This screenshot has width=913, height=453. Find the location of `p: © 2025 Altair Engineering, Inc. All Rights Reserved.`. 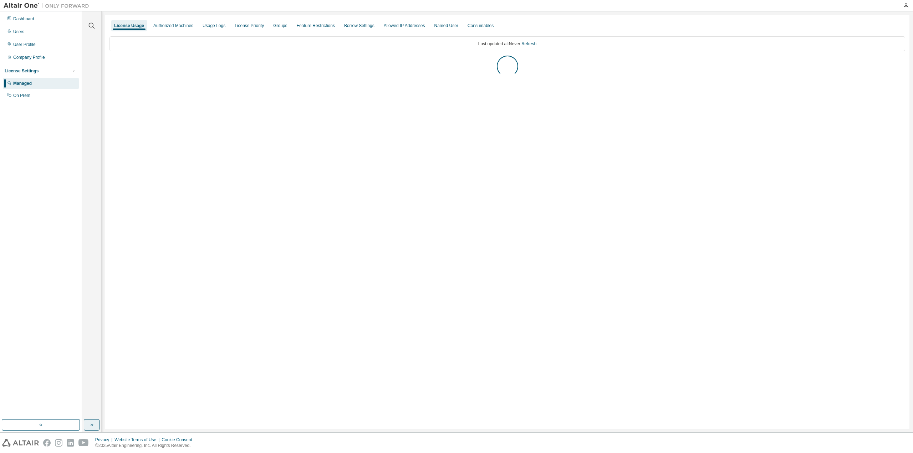

p: © 2025 Altair Engineering, Inc. All Rights Reserved. is located at coordinates (146, 446).